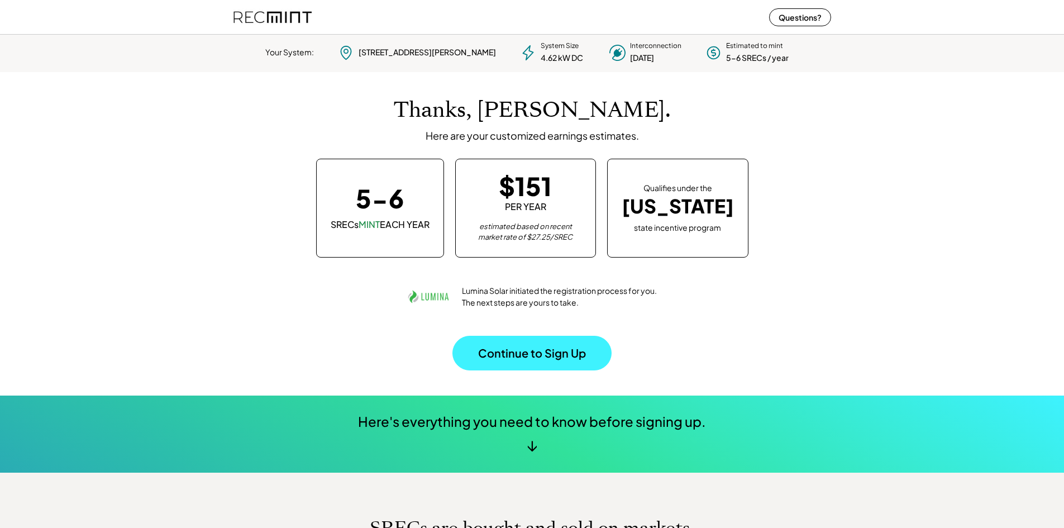 The height and width of the screenshot is (528, 1064). I want to click on div: 4.62 kW DC, so click(562, 58).